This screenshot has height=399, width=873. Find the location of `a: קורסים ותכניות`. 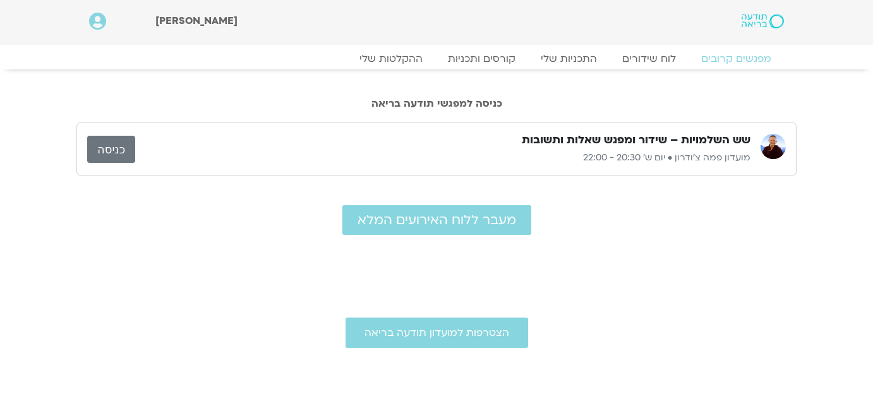

a: קורסים ותכניות is located at coordinates (481, 59).